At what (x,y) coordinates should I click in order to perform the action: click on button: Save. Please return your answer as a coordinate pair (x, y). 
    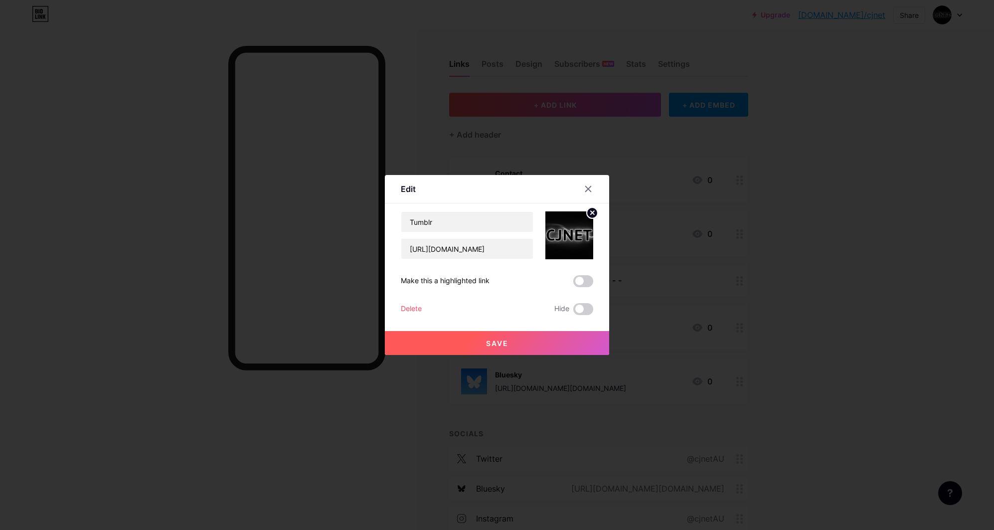
    Looking at the image, I should click on (497, 343).